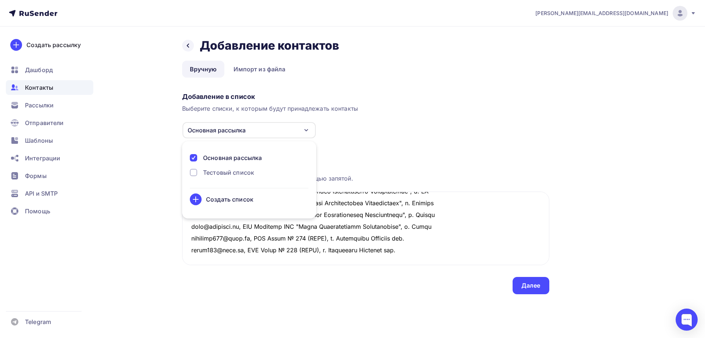  Describe the element at coordinates (44, 123) in the screenshot. I see `span: Отправители` at that location.